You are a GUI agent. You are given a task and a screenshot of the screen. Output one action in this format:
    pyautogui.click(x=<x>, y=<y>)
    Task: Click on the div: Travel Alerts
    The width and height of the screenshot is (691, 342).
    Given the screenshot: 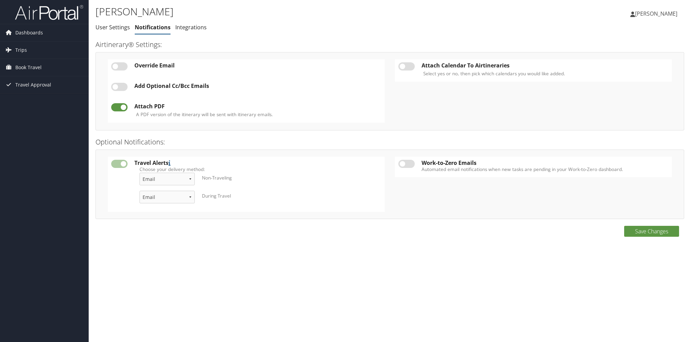 What is the action you would take?
    pyautogui.click(x=258, y=163)
    